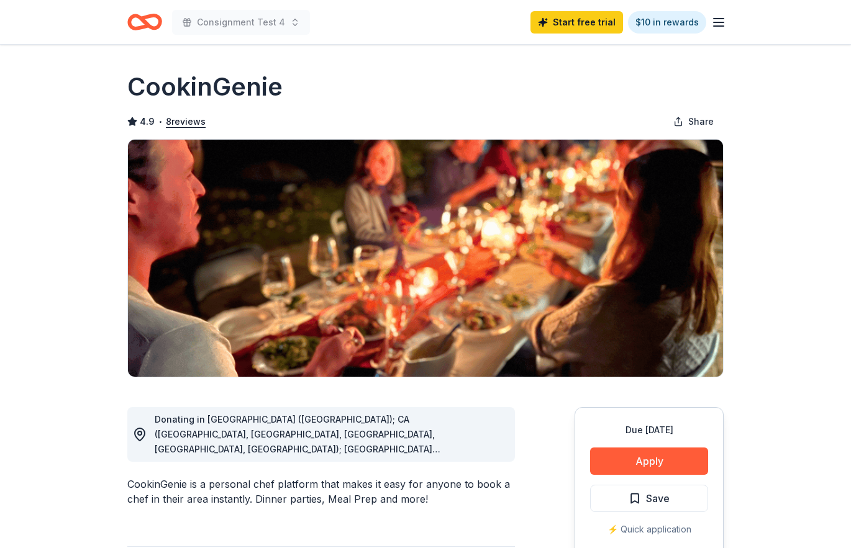 The image size is (851, 548). Describe the element at coordinates (701, 122) in the screenshot. I see `span: Share` at that location.